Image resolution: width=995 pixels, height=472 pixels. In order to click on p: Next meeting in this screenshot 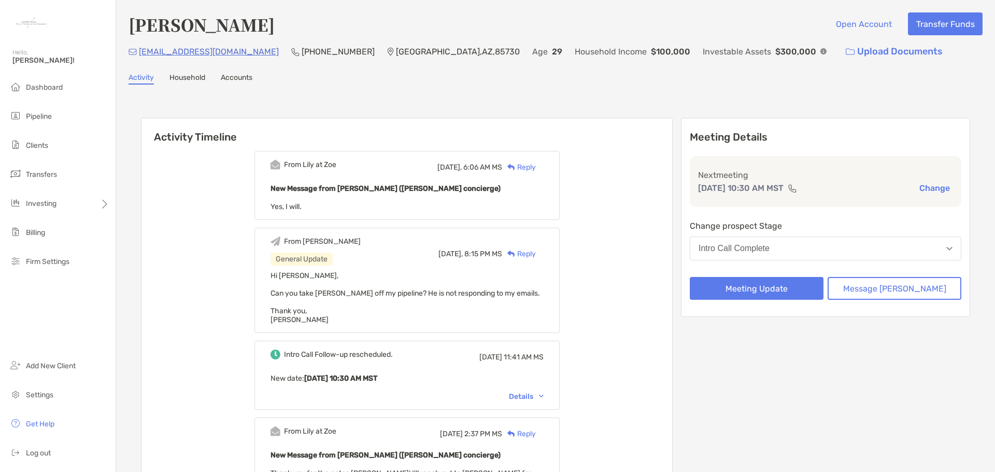, I will do `click(826, 175)`.